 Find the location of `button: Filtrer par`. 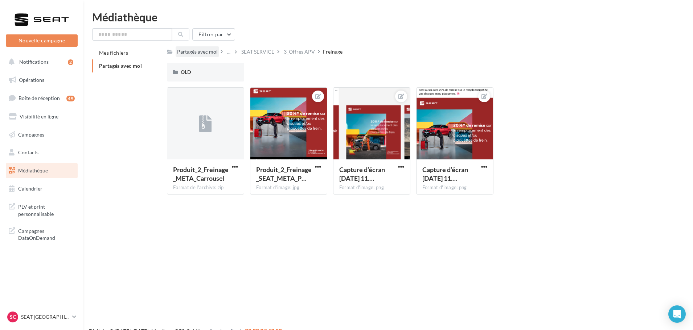

button: Filtrer par is located at coordinates (214, 34).